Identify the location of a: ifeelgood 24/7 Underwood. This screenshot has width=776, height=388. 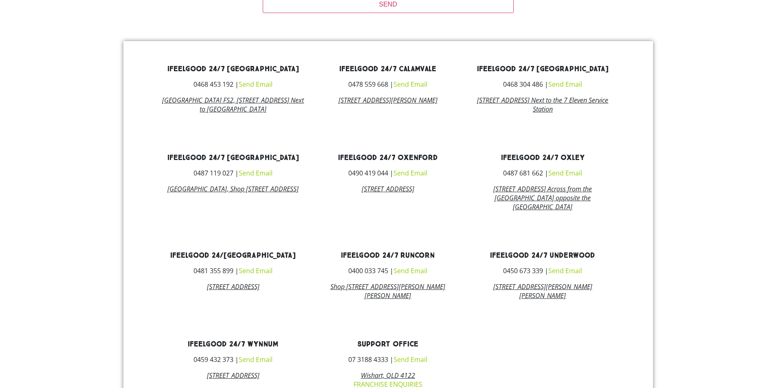
(542, 255).